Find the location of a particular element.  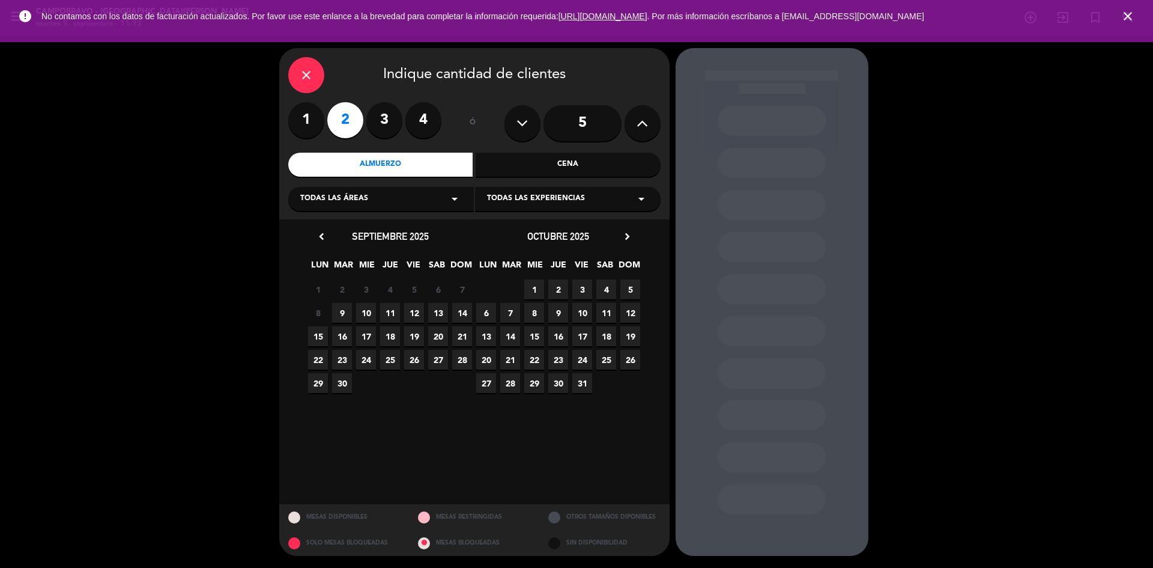

span: septiembre 2025 is located at coordinates (390, 236).